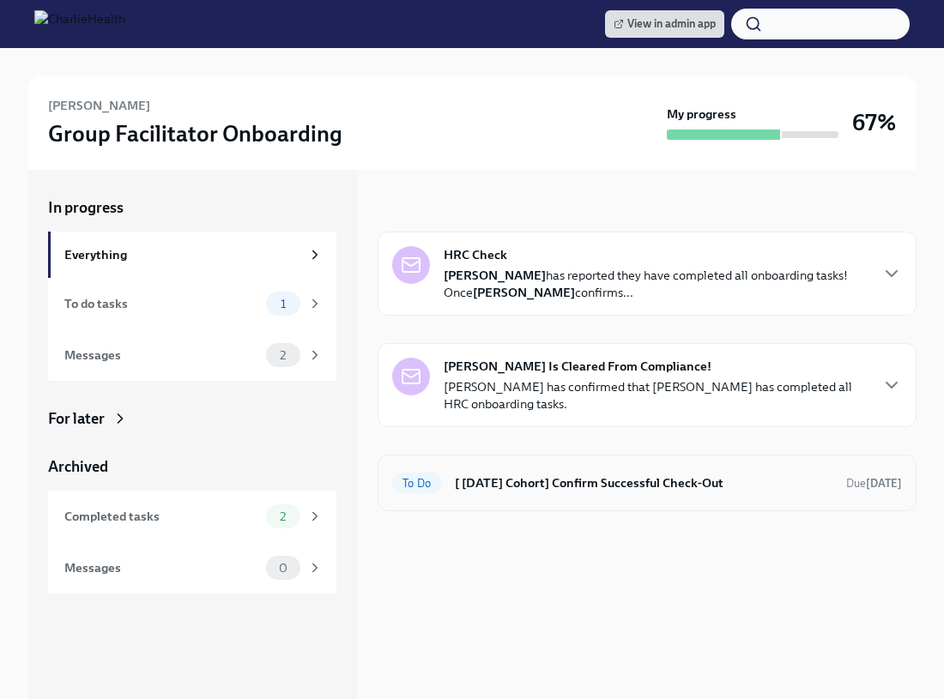 This screenshot has height=699, width=944. What do you see at coordinates (655, 284) in the screenshot?
I see `p: has reported they have completed all onboarding tasks! Once confirms...` at bounding box center [655, 284].